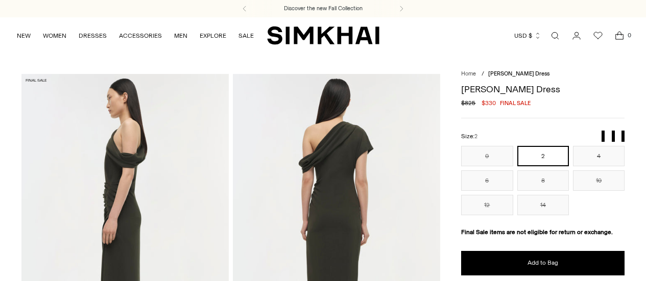  What do you see at coordinates (537, 232) in the screenshot?
I see `strong: Final Sale items are not eligible for return or exchange.` at bounding box center [537, 232].